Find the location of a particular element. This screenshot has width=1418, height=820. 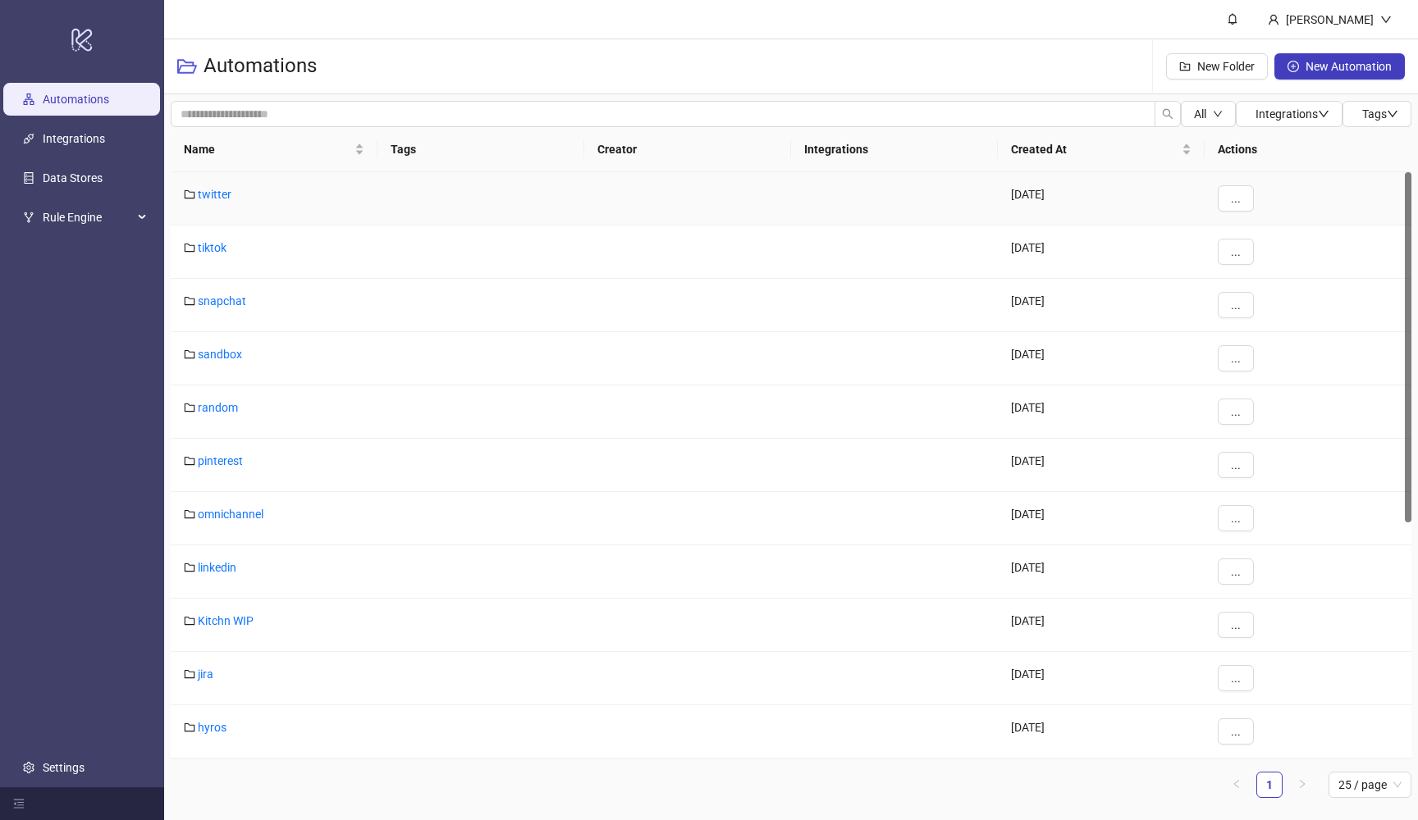

li: 1 is located at coordinates (1269, 785).